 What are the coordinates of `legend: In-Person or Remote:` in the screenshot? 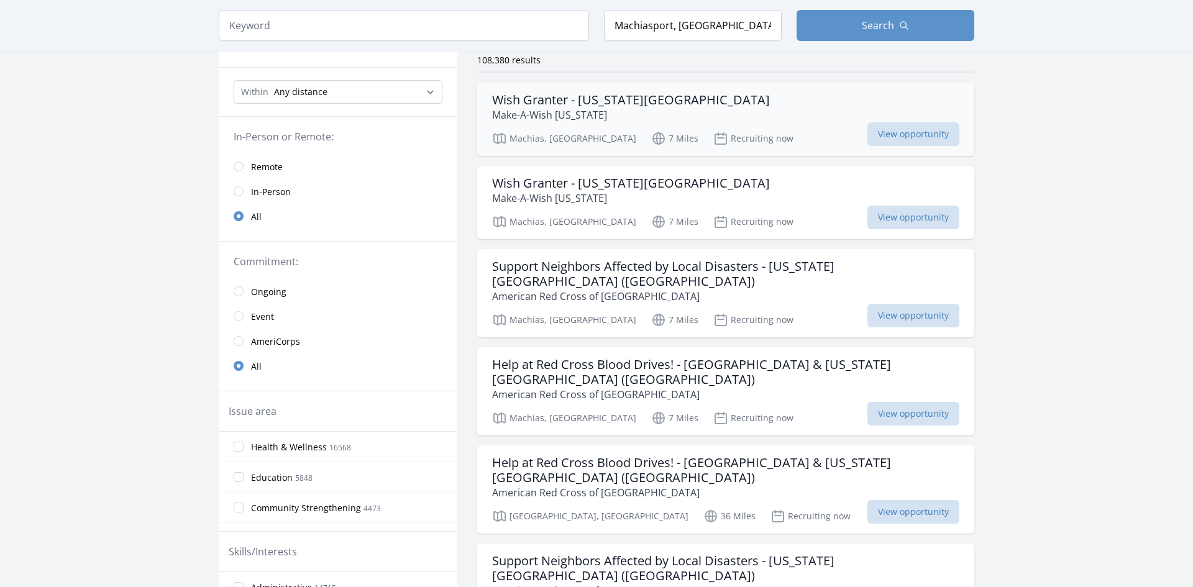 It's located at (338, 137).